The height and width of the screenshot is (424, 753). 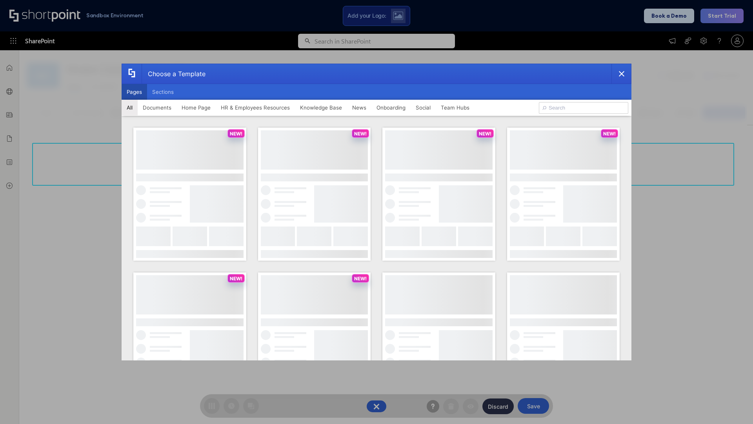 I want to click on div: Choose a Template, so click(x=173, y=74).